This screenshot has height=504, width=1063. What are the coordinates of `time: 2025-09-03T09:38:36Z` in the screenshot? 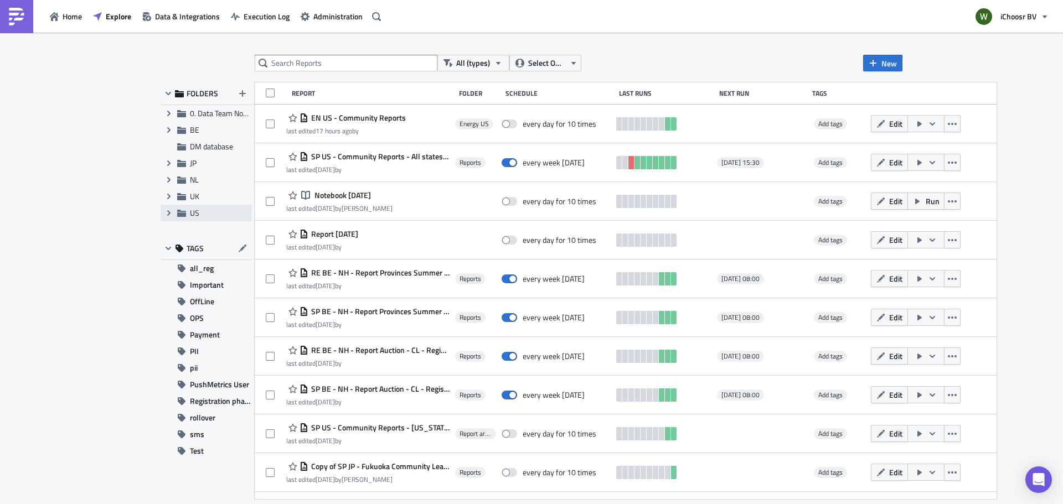 It's located at (325, 363).